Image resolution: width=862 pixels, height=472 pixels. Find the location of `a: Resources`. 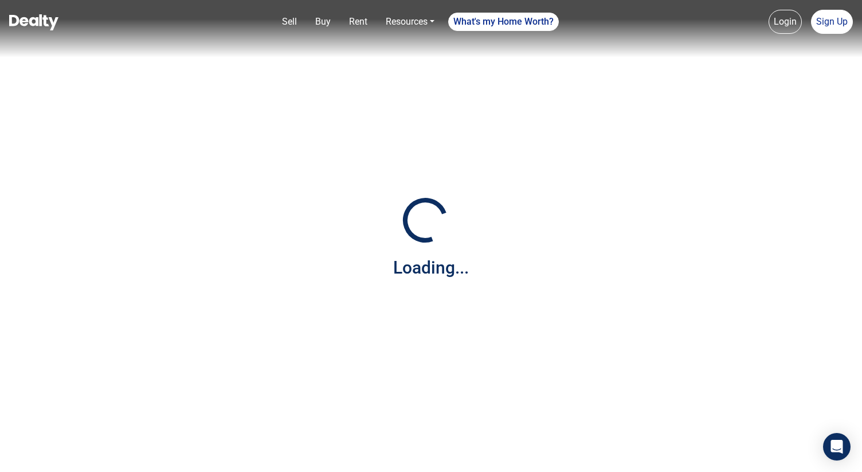

a: Resources is located at coordinates (410, 22).